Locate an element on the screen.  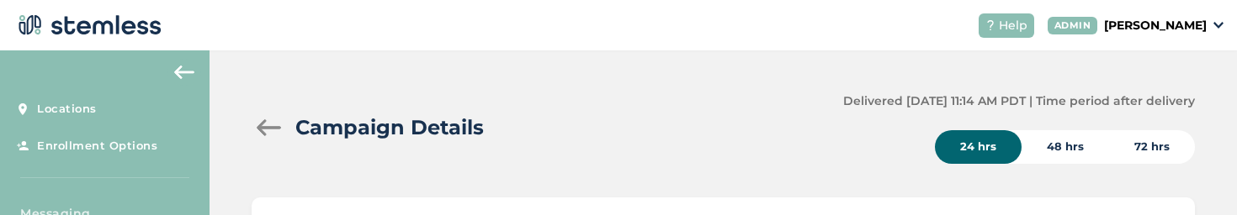
div: ADMIN is located at coordinates (1073, 25).